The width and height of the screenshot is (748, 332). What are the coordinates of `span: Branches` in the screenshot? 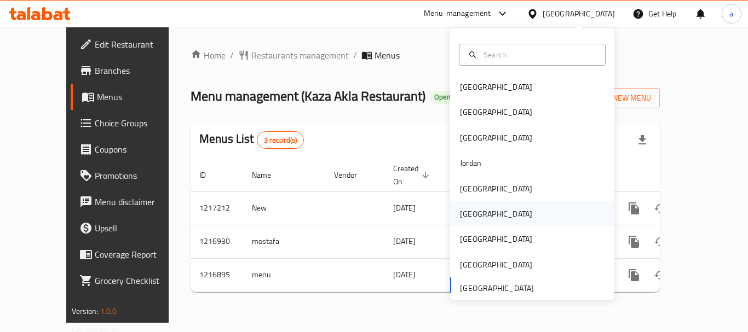 It's located at (139, 71).